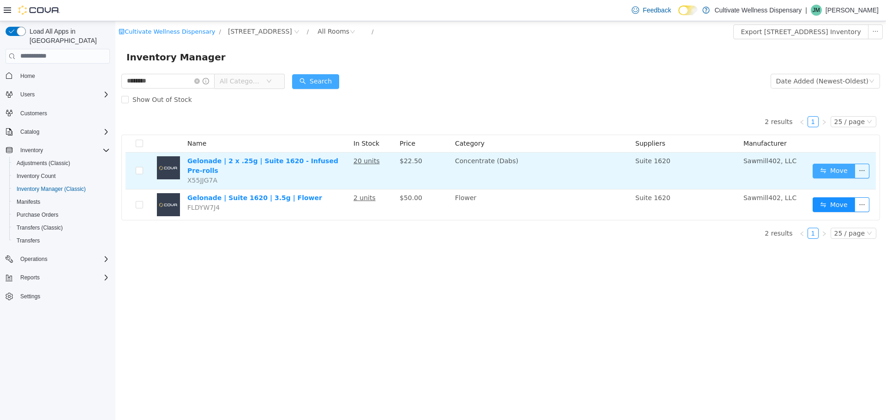 The height and width of the screenshot is (420, 886). Describe the element at coordinates (58, 113) in the screenshot. I see `button: Customers` at that location.